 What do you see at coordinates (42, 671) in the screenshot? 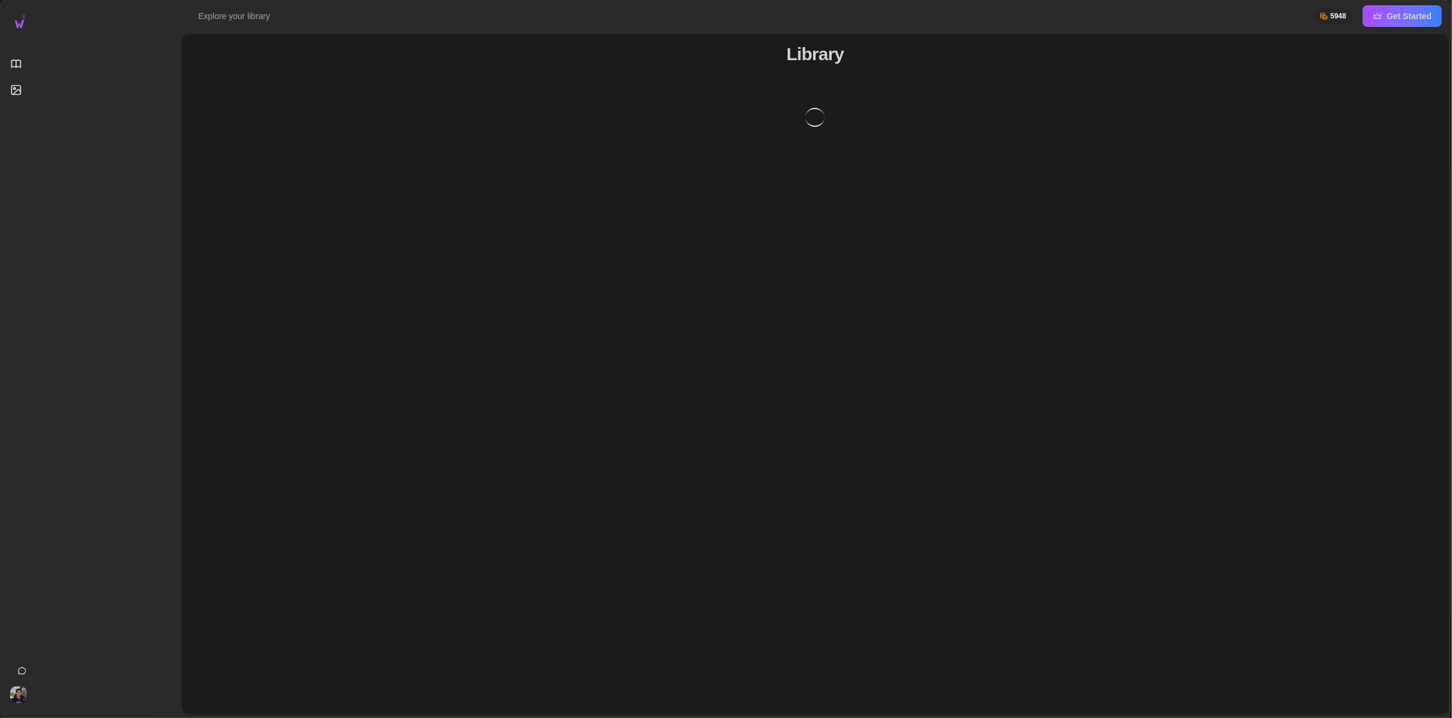
I see `button: Feedback` at bounding box center [42, 671].